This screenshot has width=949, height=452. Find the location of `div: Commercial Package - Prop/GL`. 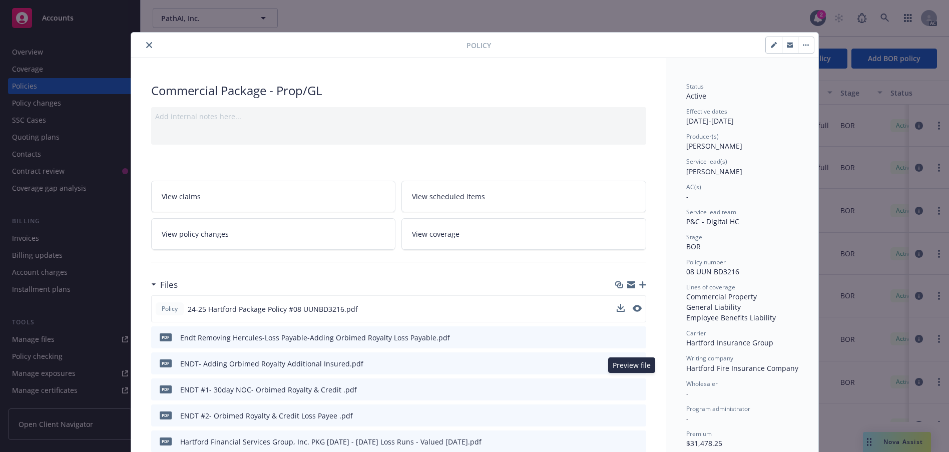

div: Commercial Package - Prop/GL is located at coordinates (398, 91).